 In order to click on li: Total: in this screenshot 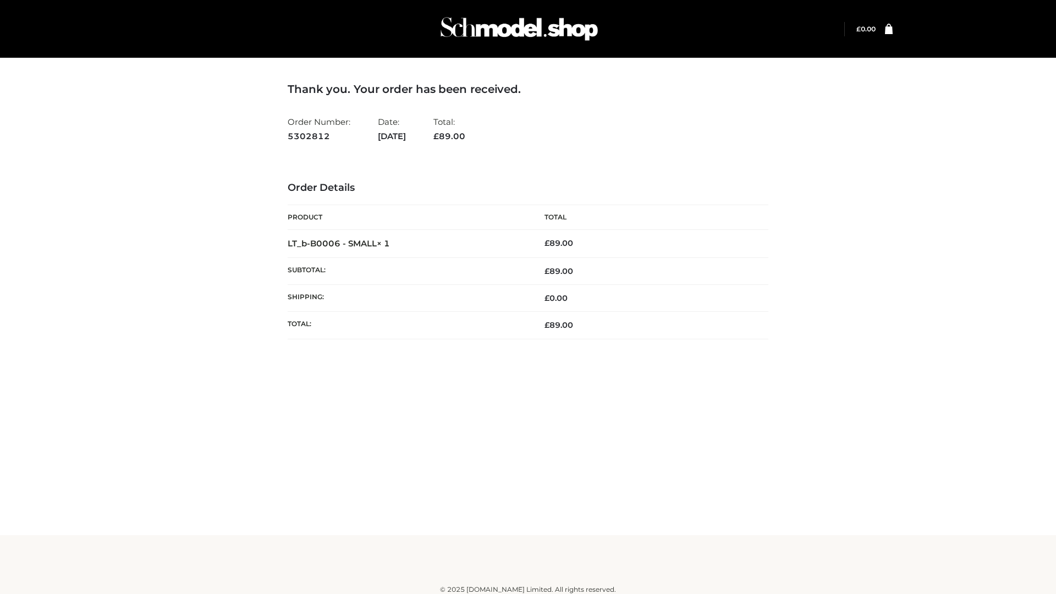, I will do `click(449, 129)`.